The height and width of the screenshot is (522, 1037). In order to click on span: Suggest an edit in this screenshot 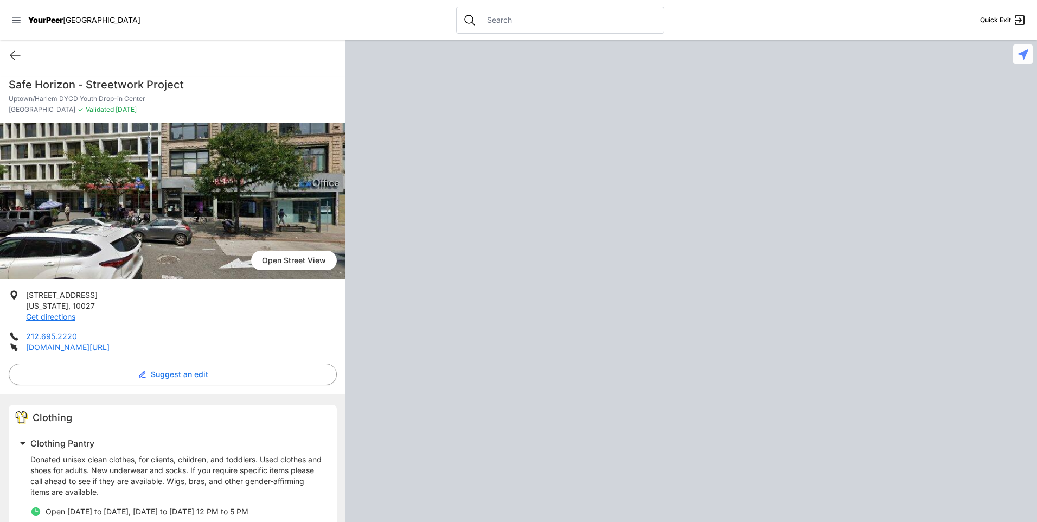, I will do `click(180, 374)`.